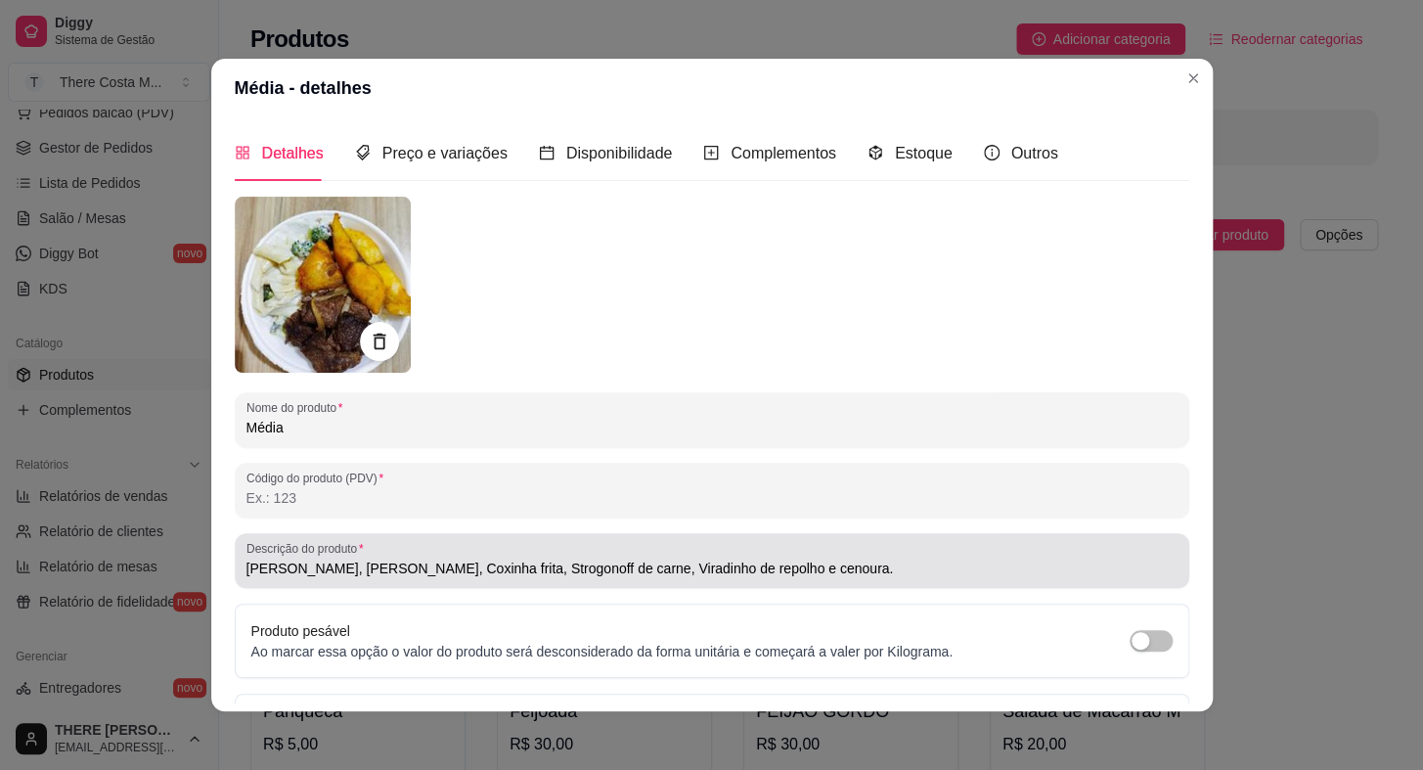 The image size is (1423, 770). What do you see at coordinates (292, 153) in the screenshot?
I see `span: Detalhes` at bounding box center [292, 153].